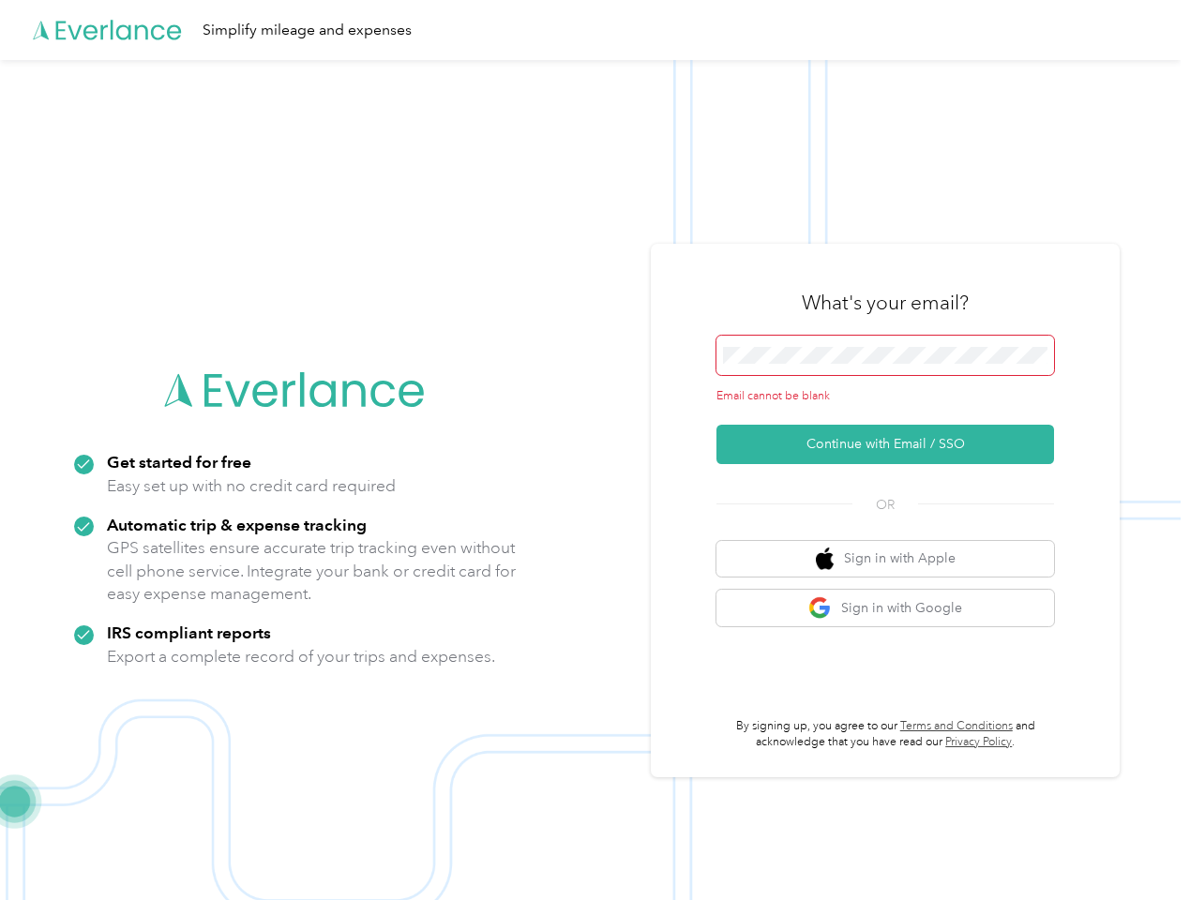  What do you see at coordinates (179, 461) in the screenshot?
I see `strong: Get started for free` at bounding box center [179, 461].